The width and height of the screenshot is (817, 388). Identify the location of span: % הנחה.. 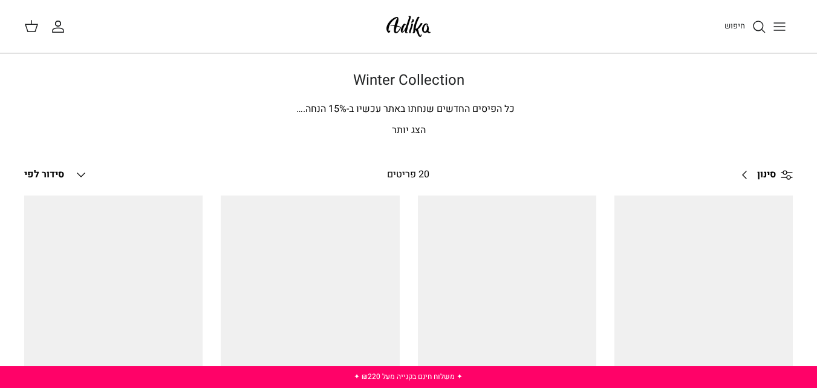
(321, 109).